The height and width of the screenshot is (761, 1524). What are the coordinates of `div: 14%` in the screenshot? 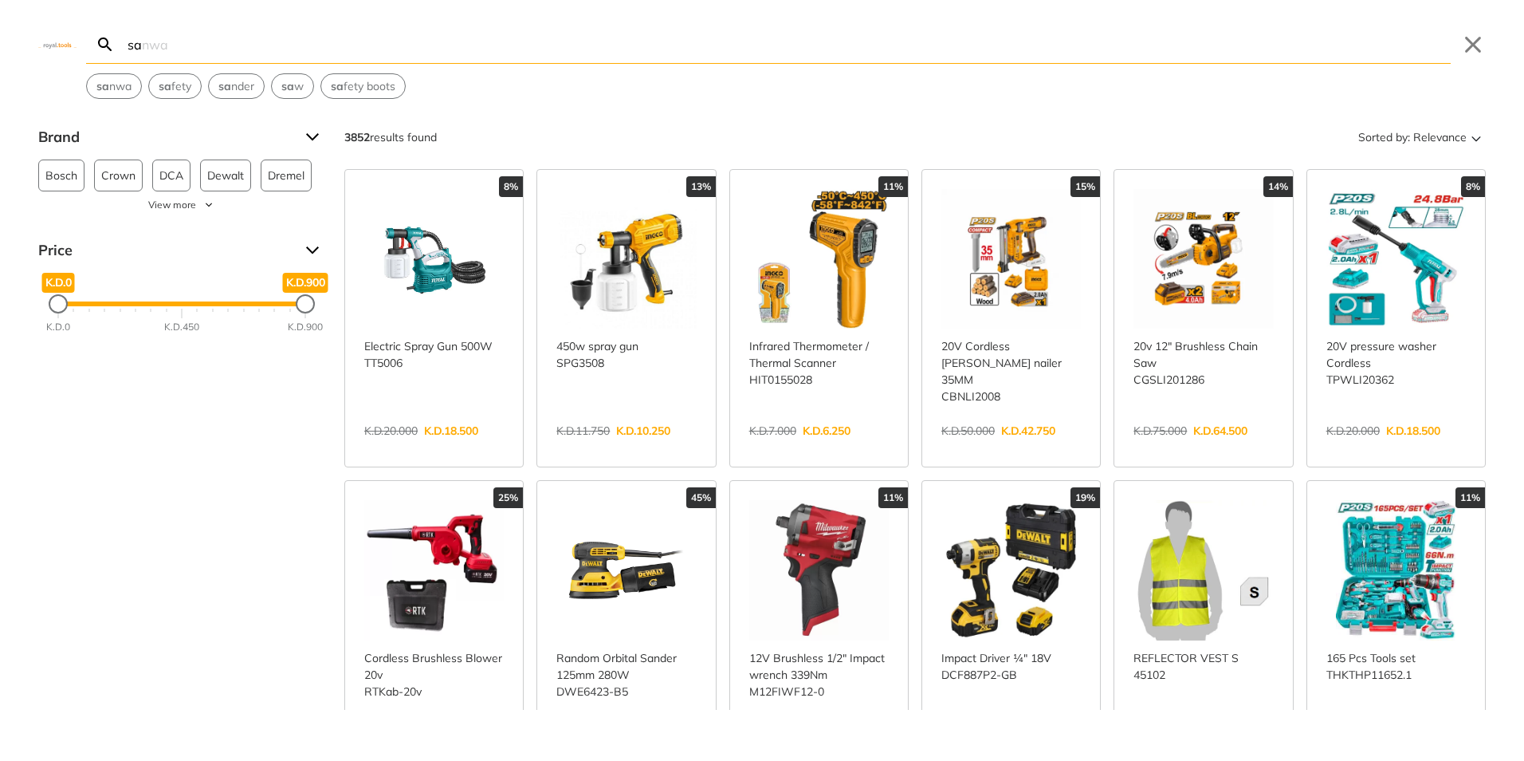 It's located at (1278, 187).